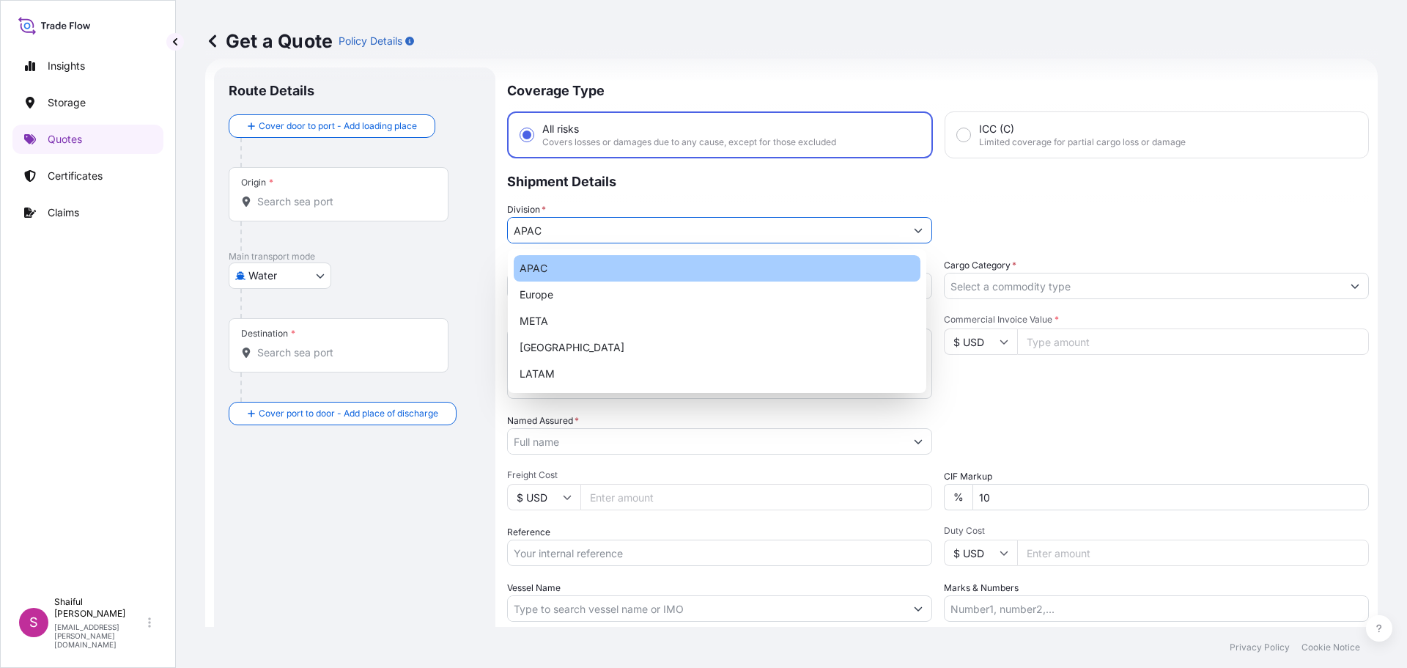 The image size is (1407, 668). Describe the element at coordinates (88, 139) in the screenshot. I see `a: Quotes` at that location.